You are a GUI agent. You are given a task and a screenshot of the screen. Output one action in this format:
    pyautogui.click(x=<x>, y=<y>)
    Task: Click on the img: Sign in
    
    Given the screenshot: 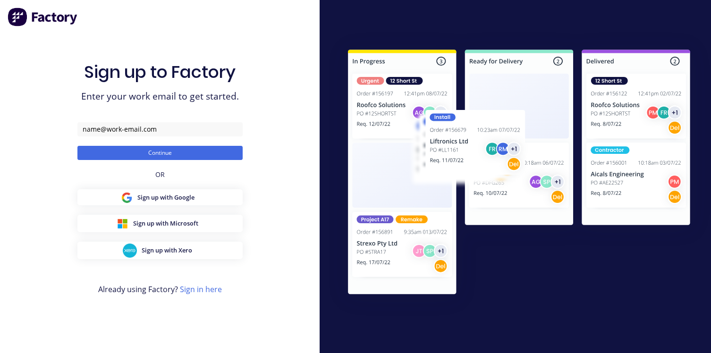 What is the action you would take?
    pyautogui.click(x=519, y=174)
    